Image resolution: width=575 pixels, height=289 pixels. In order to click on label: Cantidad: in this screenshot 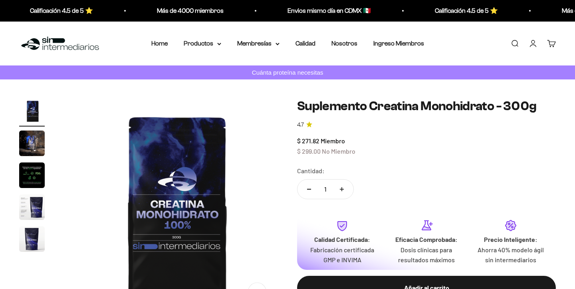, I will do `click(311, 171)`.